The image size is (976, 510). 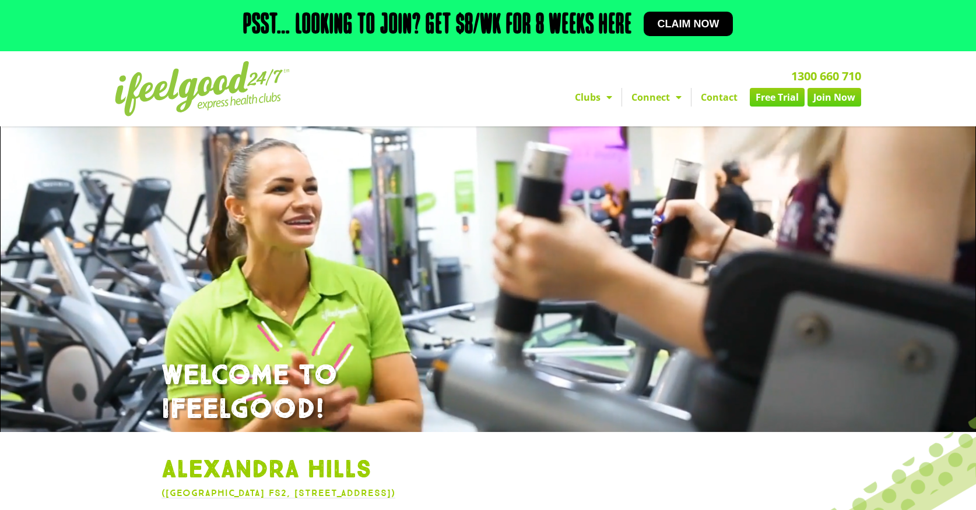 What do you see at coordinates (688, 24) in the screenshot?
I see `a: Claim now` at bounding box center [688, 24].